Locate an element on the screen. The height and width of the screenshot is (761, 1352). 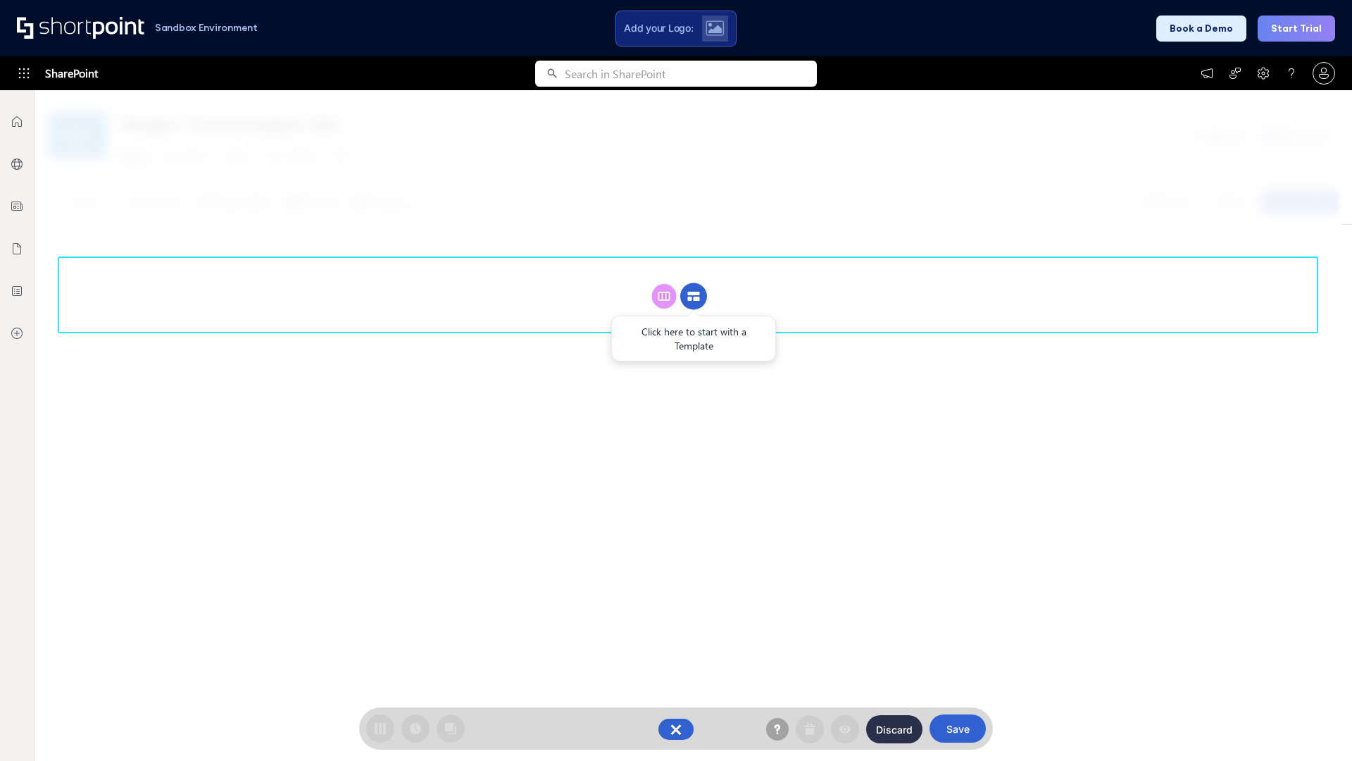
button: Start Trial is located at coordinates (1297, 28).